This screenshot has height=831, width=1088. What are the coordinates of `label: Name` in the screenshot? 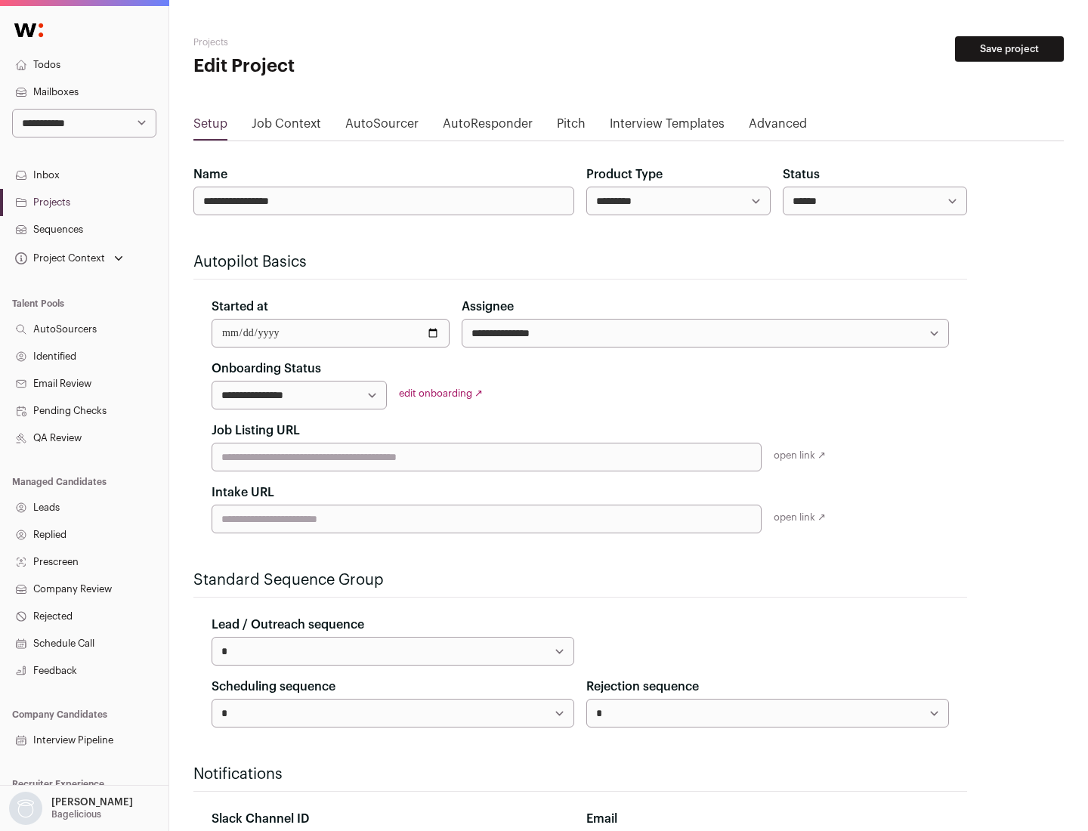 It's located at (210, 175).